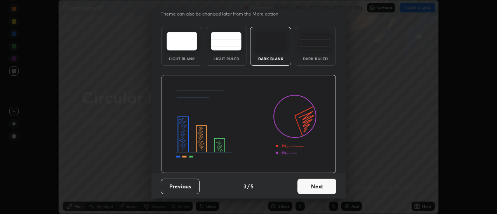  I want to click on div: Dark Blank, so click(271, 59).